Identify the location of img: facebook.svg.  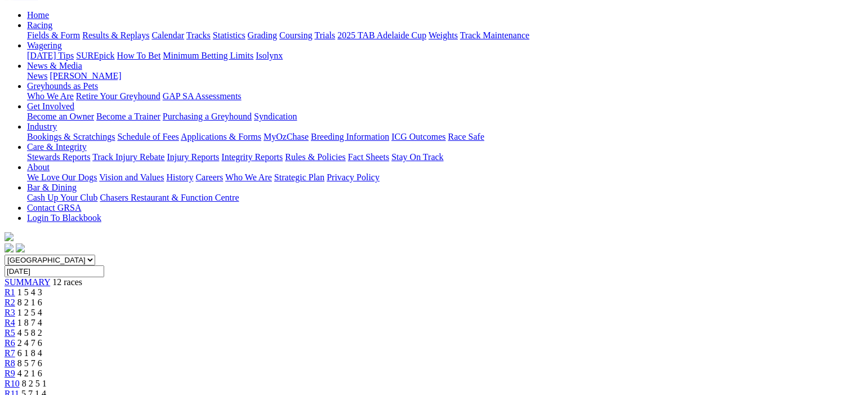
(9, 248).